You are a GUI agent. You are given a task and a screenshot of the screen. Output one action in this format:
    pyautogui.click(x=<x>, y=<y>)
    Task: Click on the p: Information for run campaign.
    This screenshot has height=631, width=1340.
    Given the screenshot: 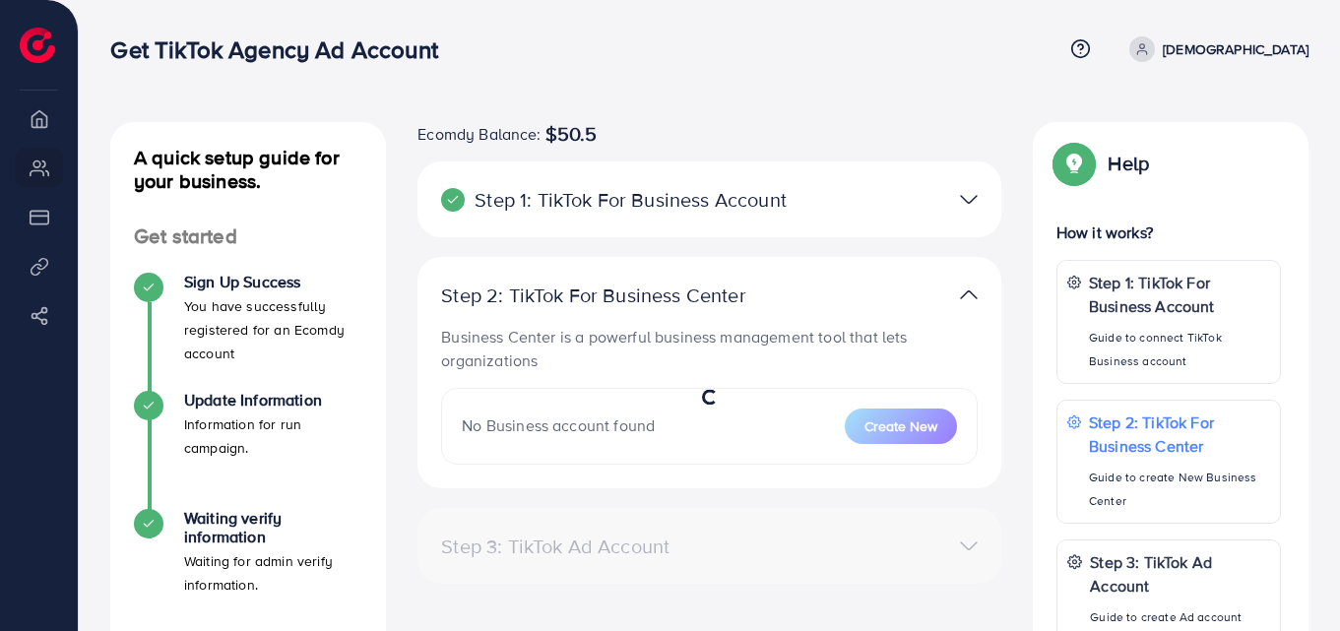 What is the action you would take?
    pyautogui.click(x=273, y=436)
    